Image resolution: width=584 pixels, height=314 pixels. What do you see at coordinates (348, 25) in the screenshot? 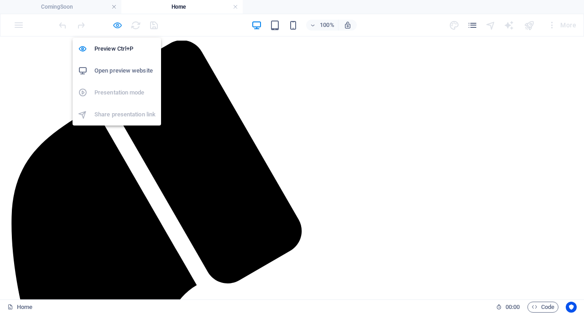
I see `i: On resize automatically adjust zoom level to fit chosen device.` at bounding box center [348, 25].